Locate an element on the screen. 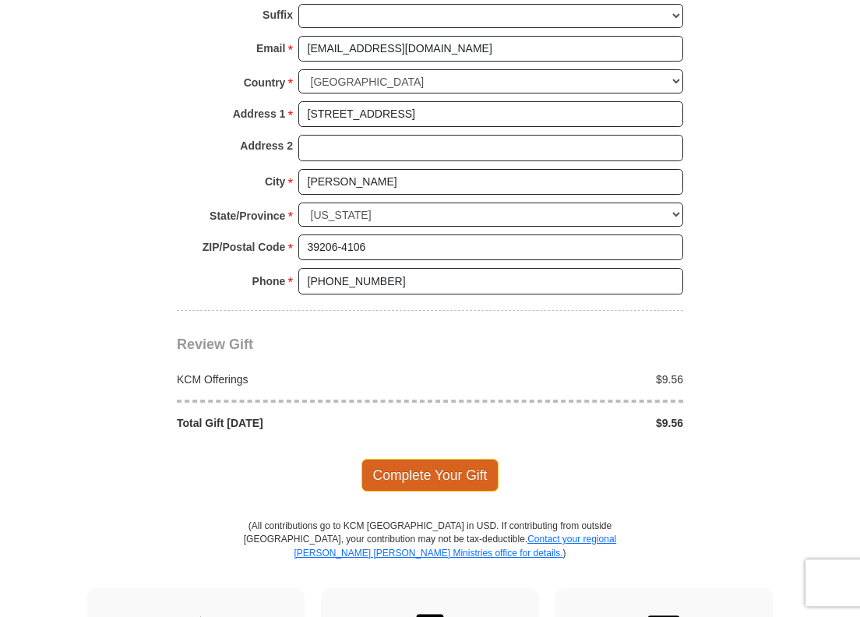 Image resolution: width=860 pixels, height=617 pixels. span: Complete Your Gift is located at coordinates (430, 475).